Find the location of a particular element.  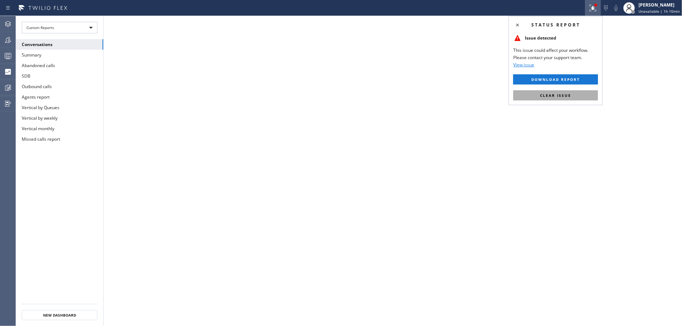

button: SDB is located at coordinates (59, 76).